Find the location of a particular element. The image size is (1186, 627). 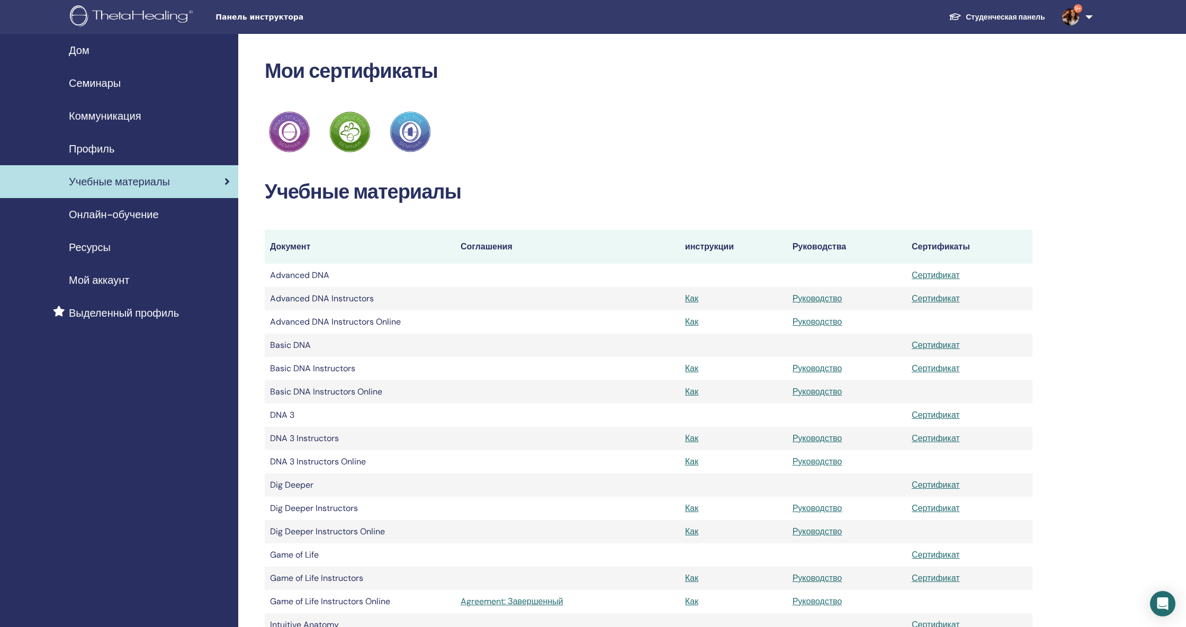

span: Учебные материалы is located at coordinates (119, 182).